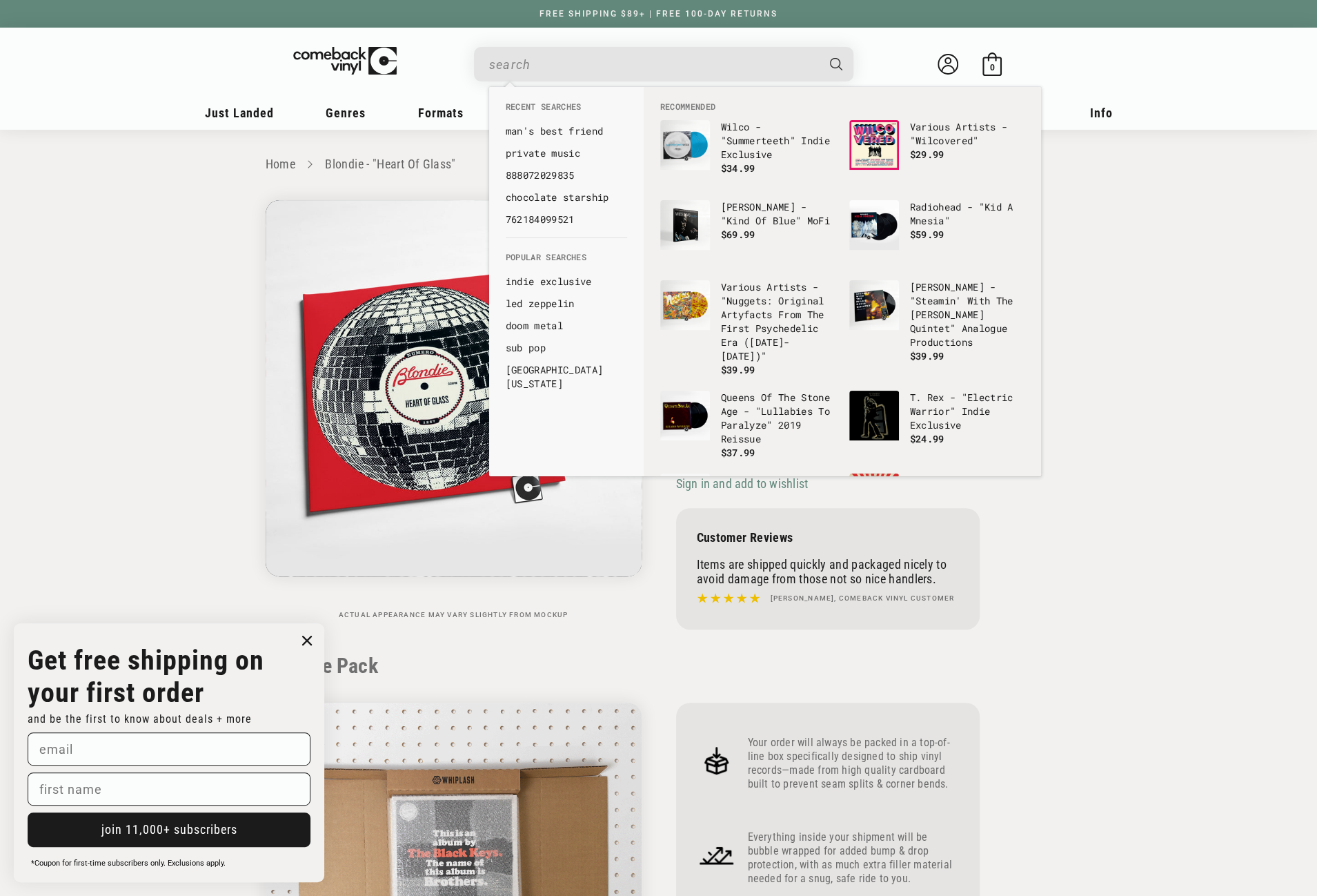 The width and height of the screenshot is (1317, 896). What do you see at coordinates (566, 376) in the screenshot?
I see `li: default_suggestions: hotel california` at bounding box center [566, 376].